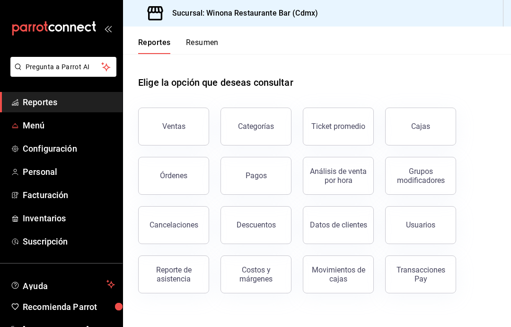 Image resolution: width=511 pixels, height=327 pixels. What do you see at coordinates (174, 274) in the screenshot?
I see `div: Reporte de asistencia` at bounding box center [174, 274].